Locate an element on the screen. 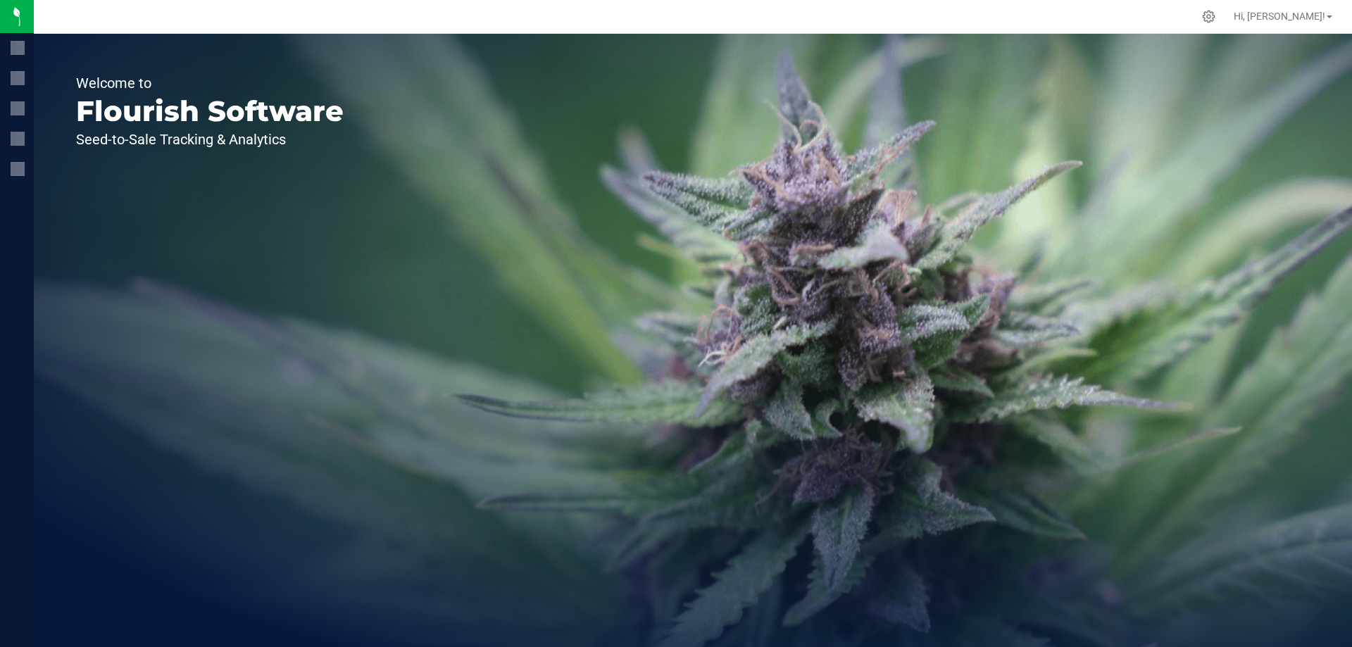 This screenshot has height=647, width=1352. p: Seed-to-Sale Tracking & Analytics is located at coordinates (210, 139).